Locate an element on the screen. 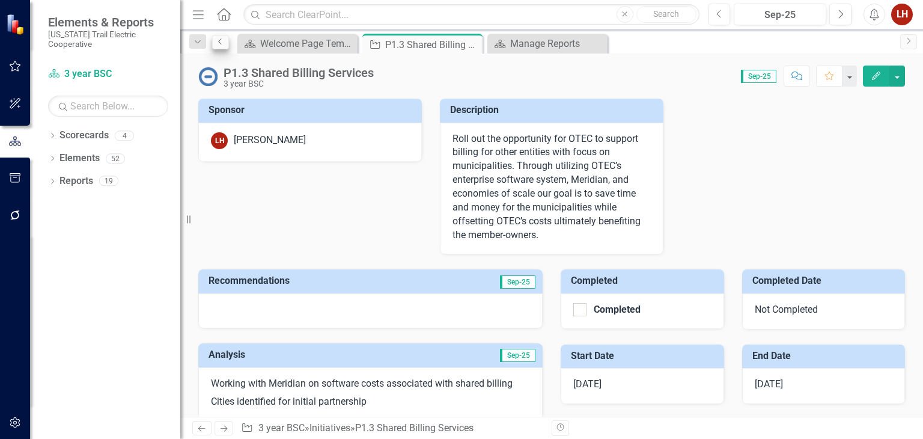  div: 3 year BSC is located at coordinates (299, 84).